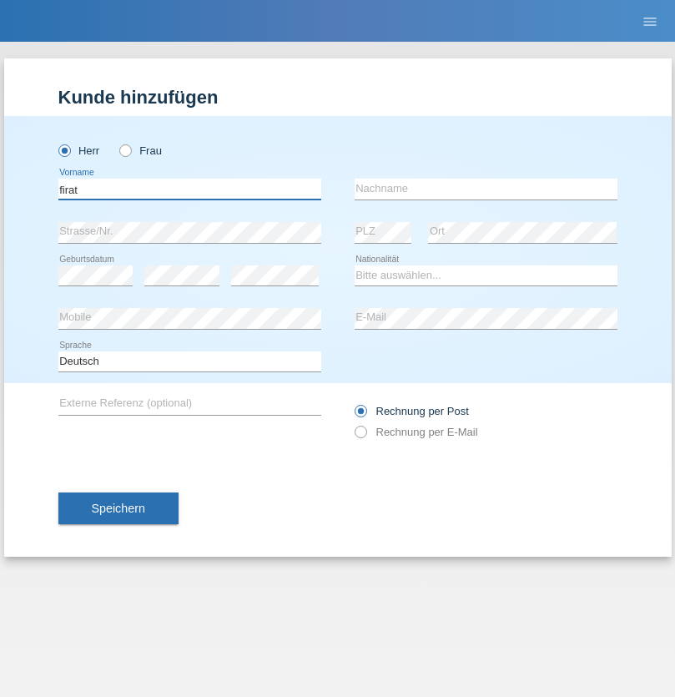 Image resolution: width=675 pixels, height=697 pixels. What do you see at coordinates (124, 149) in the screenshot?
I see `input: Frau` at bounding box center [124, 149].